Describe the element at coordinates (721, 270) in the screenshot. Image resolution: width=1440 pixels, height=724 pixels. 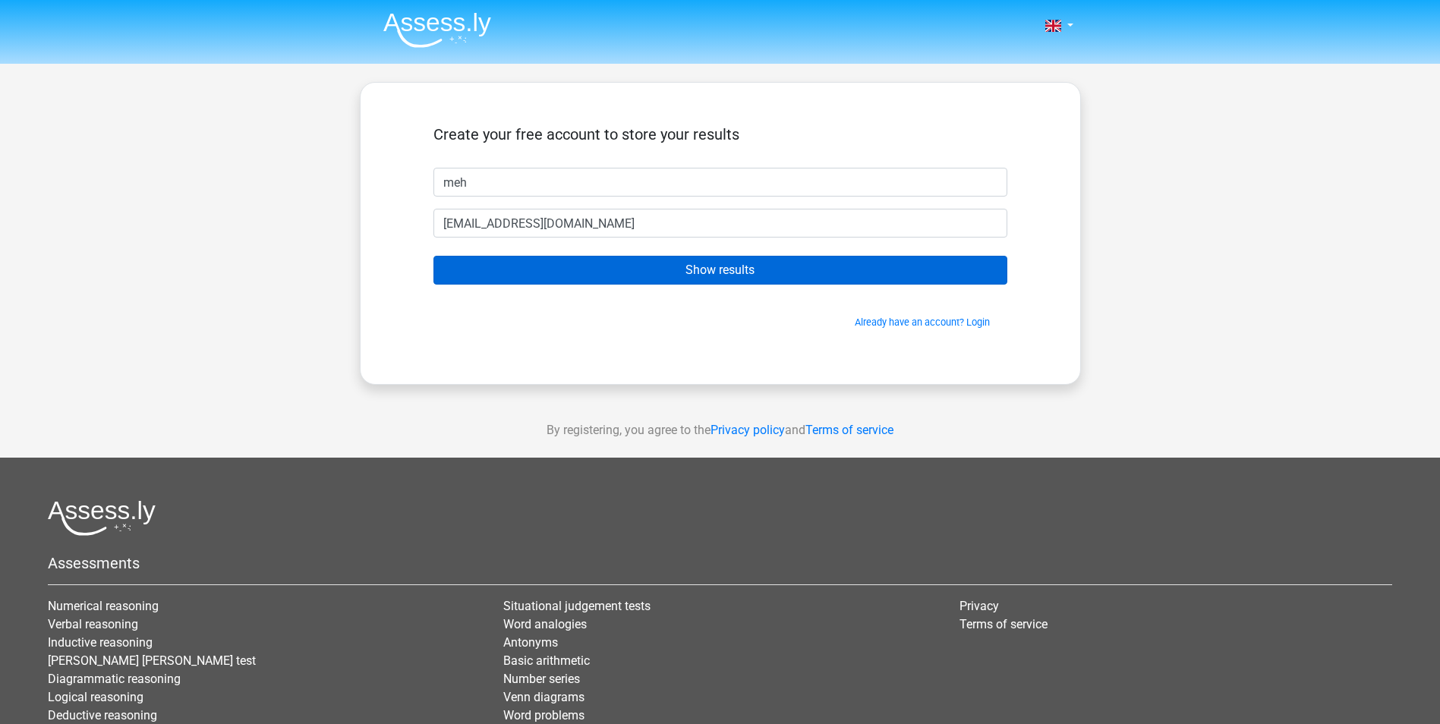
I see `input: Show results` at that location.